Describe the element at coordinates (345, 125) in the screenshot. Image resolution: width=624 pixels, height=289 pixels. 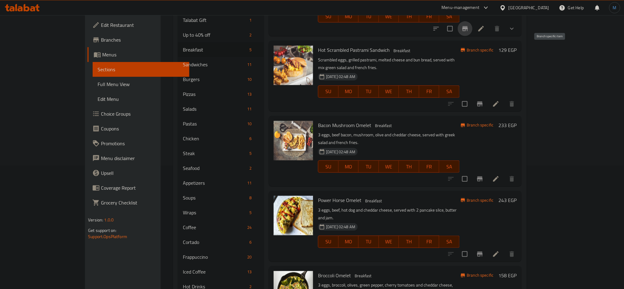
I see `span: Bacon Mushroom Omelet` at that location.